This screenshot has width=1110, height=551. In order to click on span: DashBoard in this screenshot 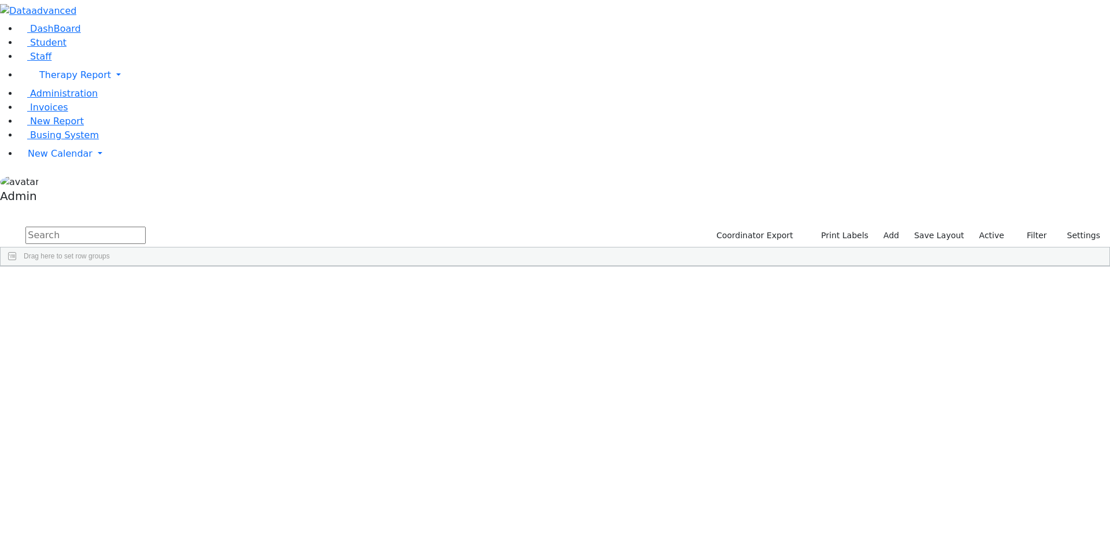, I will do `click(55, 28)`.